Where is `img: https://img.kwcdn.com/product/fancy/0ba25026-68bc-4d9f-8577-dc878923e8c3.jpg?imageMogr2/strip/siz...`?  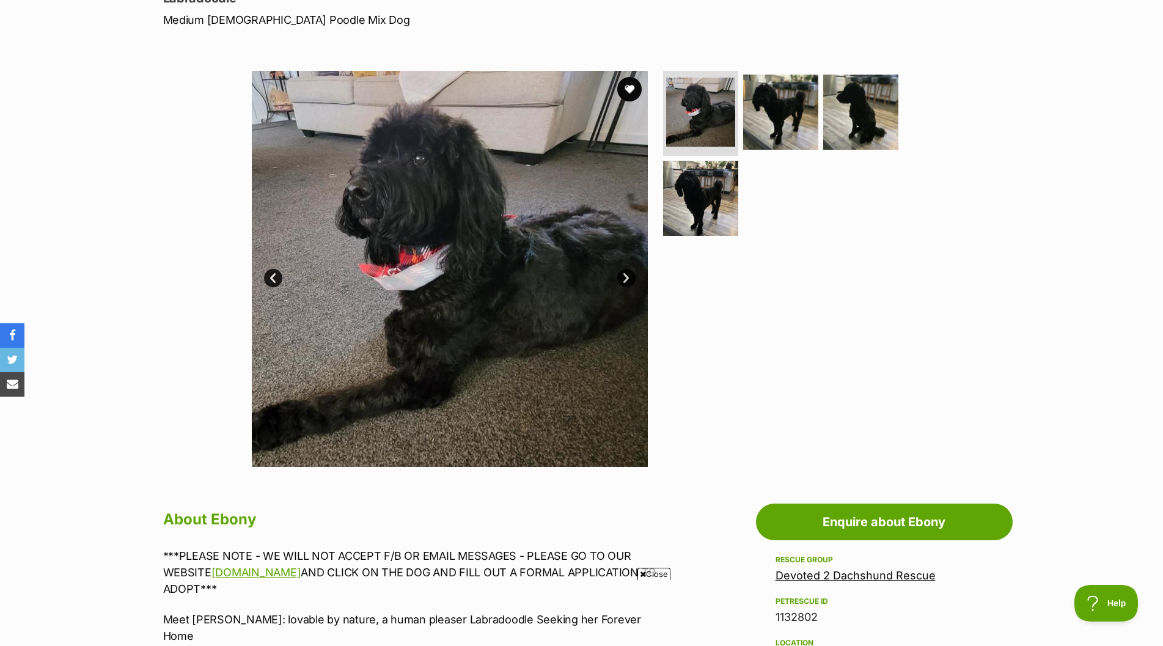 img: https://img.kwcdn.com/product/fancy/0ba25026-68bc-4d9f-8577-dc878923e8c3.jpg?imageMogr2/strip/siz... is located at coordinates (138, 115).